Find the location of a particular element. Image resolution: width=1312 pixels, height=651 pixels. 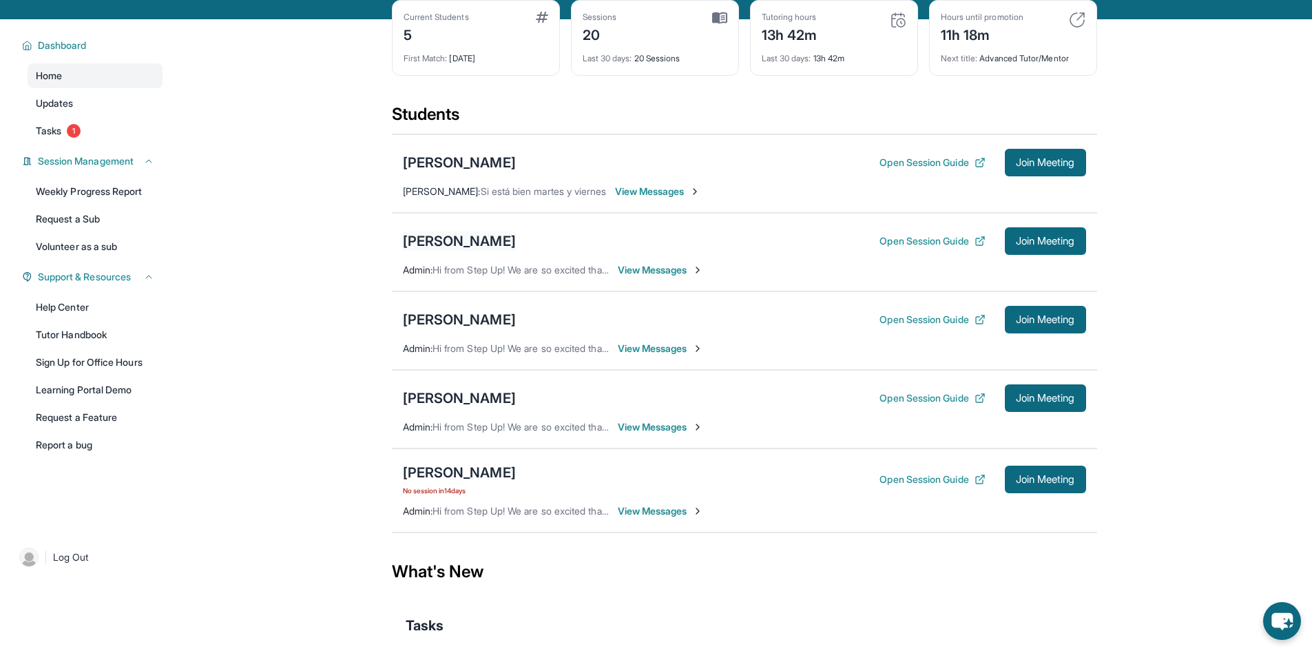

a: Updates is located at coordinates (95, 103).